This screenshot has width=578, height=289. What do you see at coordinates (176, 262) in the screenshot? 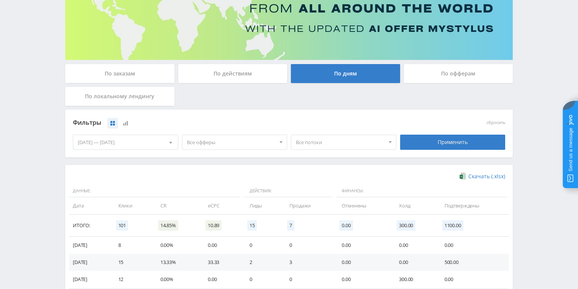
I see `td: 13.33%` at bounding box center [176, 262].